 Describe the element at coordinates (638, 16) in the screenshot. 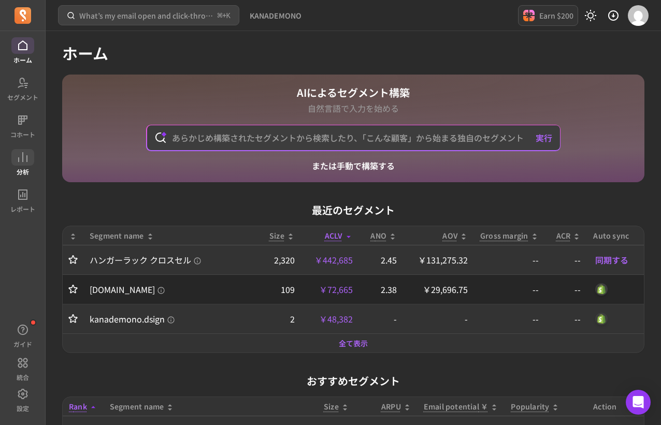

I see `img: avatar` at that location.